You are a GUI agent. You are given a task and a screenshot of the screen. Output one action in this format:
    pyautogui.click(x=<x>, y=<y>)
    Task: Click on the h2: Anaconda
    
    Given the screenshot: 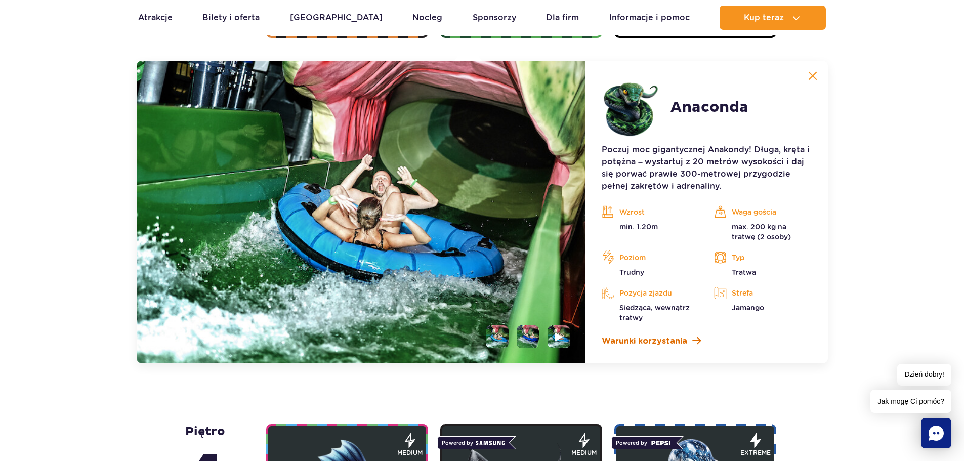 What is the action you would take?
    pyautogui.click(x=709, y=107)
    